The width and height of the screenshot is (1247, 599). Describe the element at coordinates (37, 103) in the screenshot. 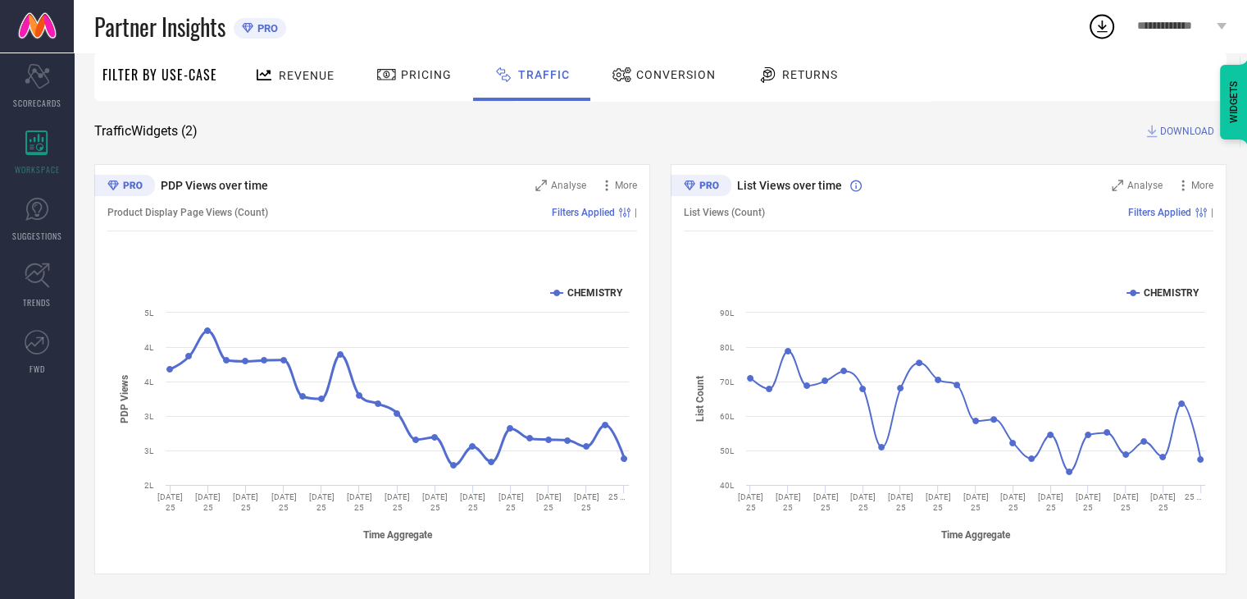

I see `span: SCORECARDS` at that location.